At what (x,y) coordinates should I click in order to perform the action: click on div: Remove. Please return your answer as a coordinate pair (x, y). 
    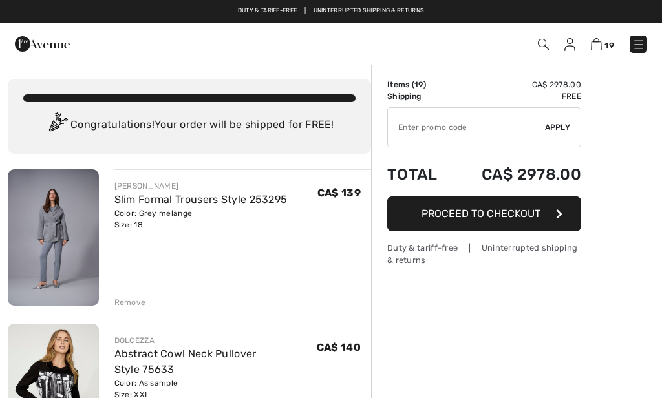
    Looking at the image, I should click on (130, 302).